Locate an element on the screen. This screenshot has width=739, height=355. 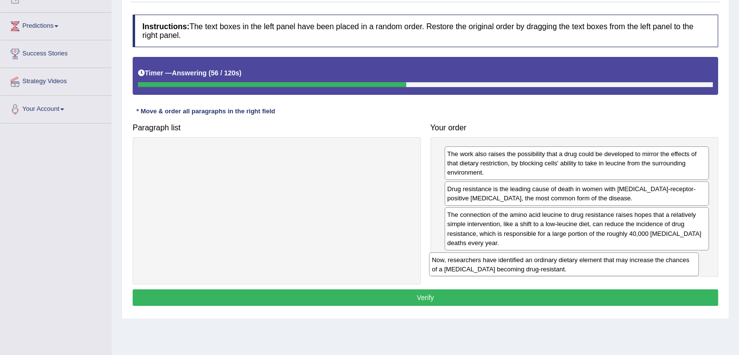
b: Answering is located at coordinates (190, 73).